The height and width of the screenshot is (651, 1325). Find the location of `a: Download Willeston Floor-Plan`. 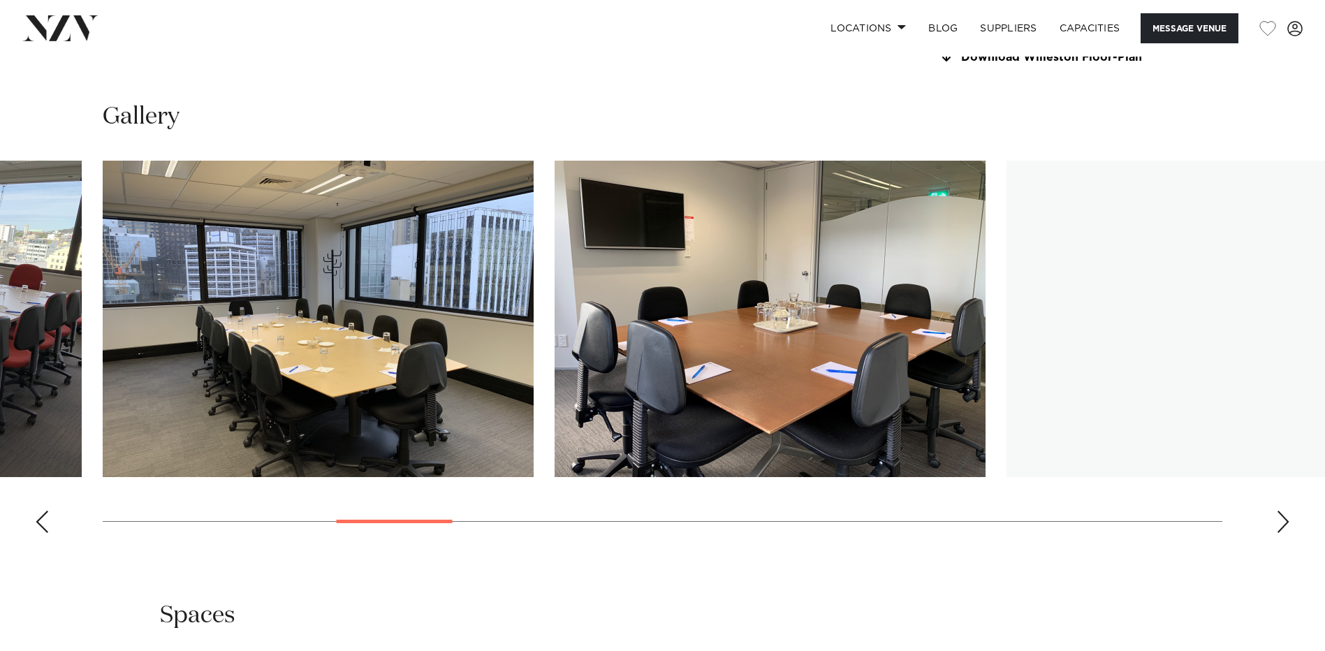

a: Download Willeston Floor-Plan is located at coordinates (1052, 57).